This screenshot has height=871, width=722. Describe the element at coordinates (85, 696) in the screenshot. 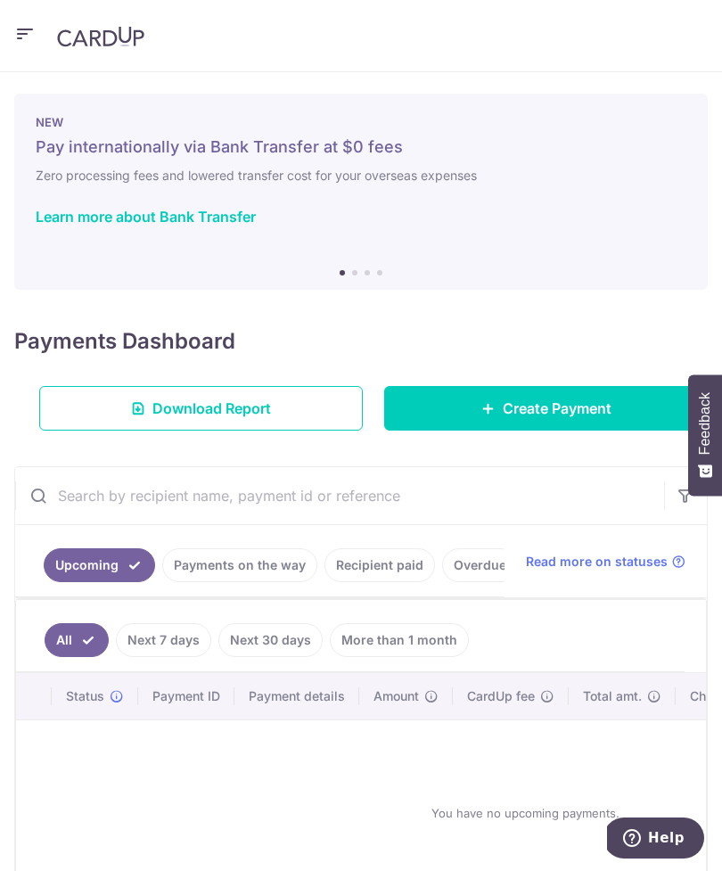

I see `span: Status` at that location.